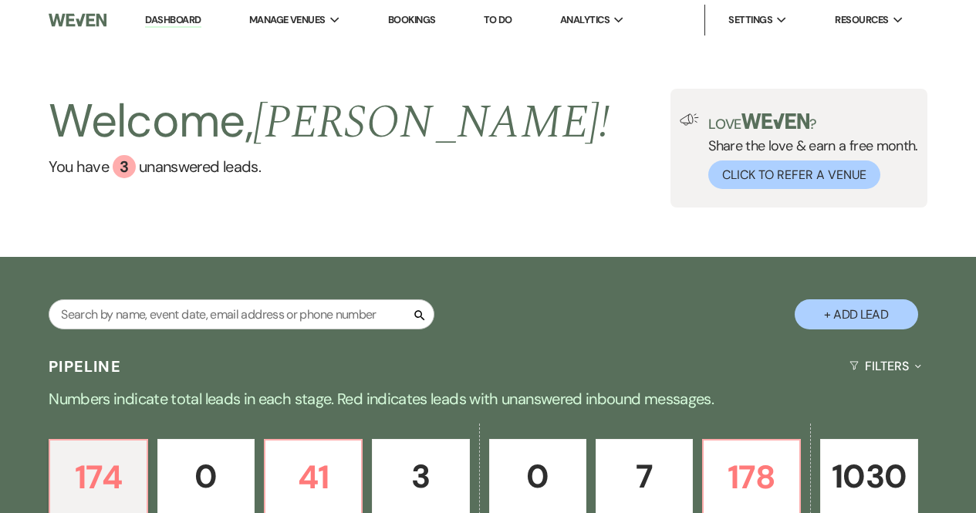  What do you see at coordinates (585, 20) in the screenshot?
I see `span: Analytics` at bounding box center [585, 20].